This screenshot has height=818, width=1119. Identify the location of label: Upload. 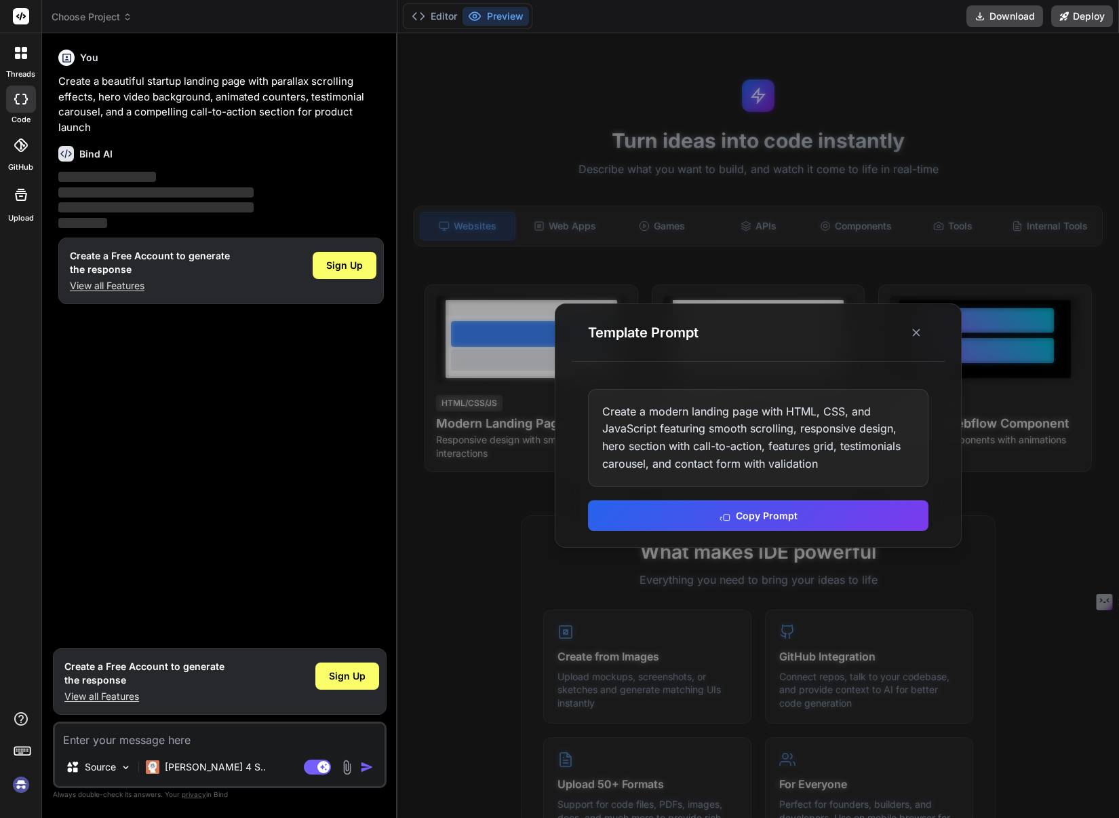
(21, 218).